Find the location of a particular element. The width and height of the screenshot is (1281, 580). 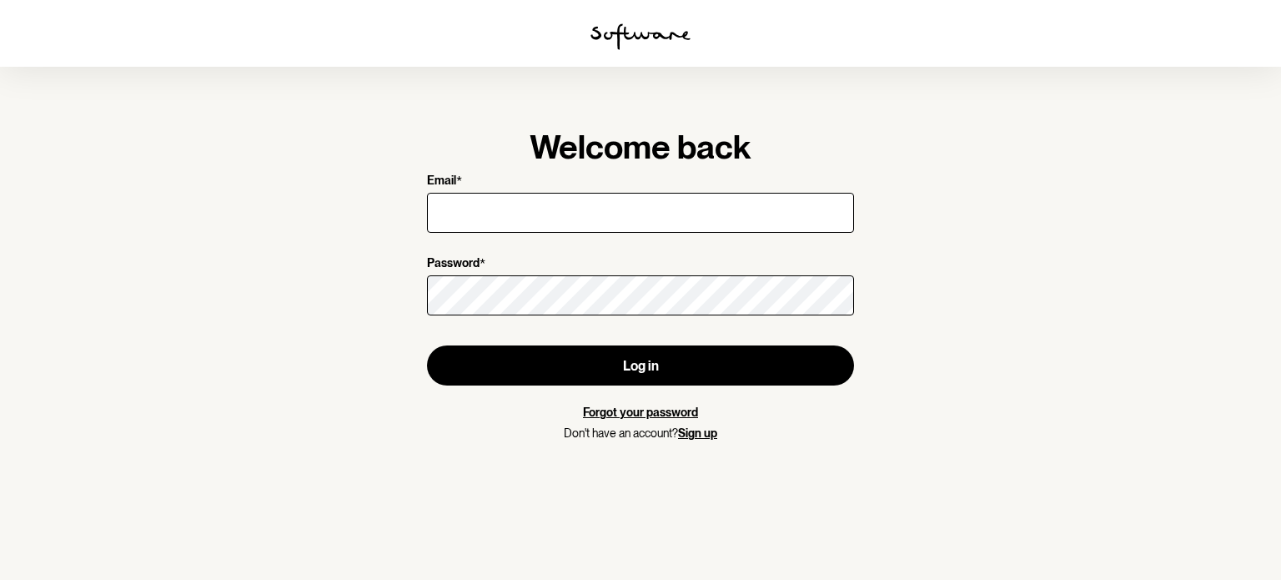

p: Email is located at coordinates (441, 181).